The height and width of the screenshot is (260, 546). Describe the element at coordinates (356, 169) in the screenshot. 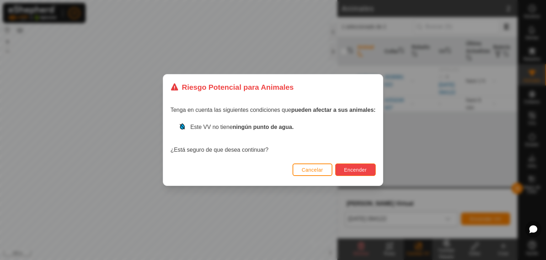

I see `button: Encender` at that location.